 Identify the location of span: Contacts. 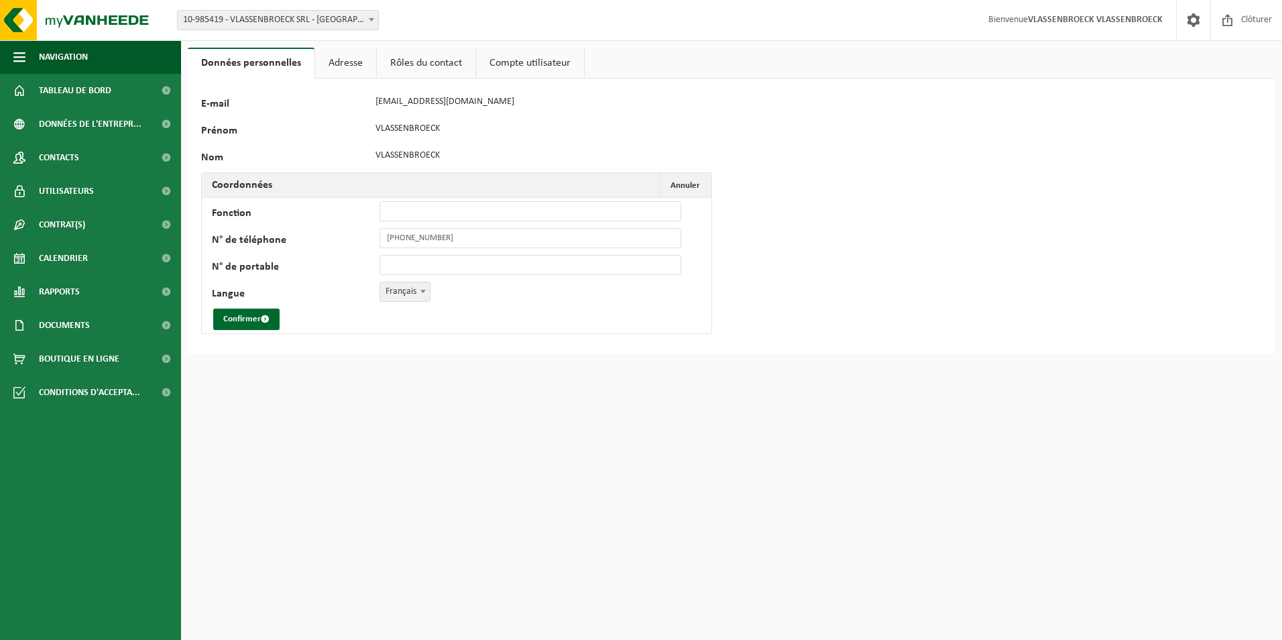
(59, 158).